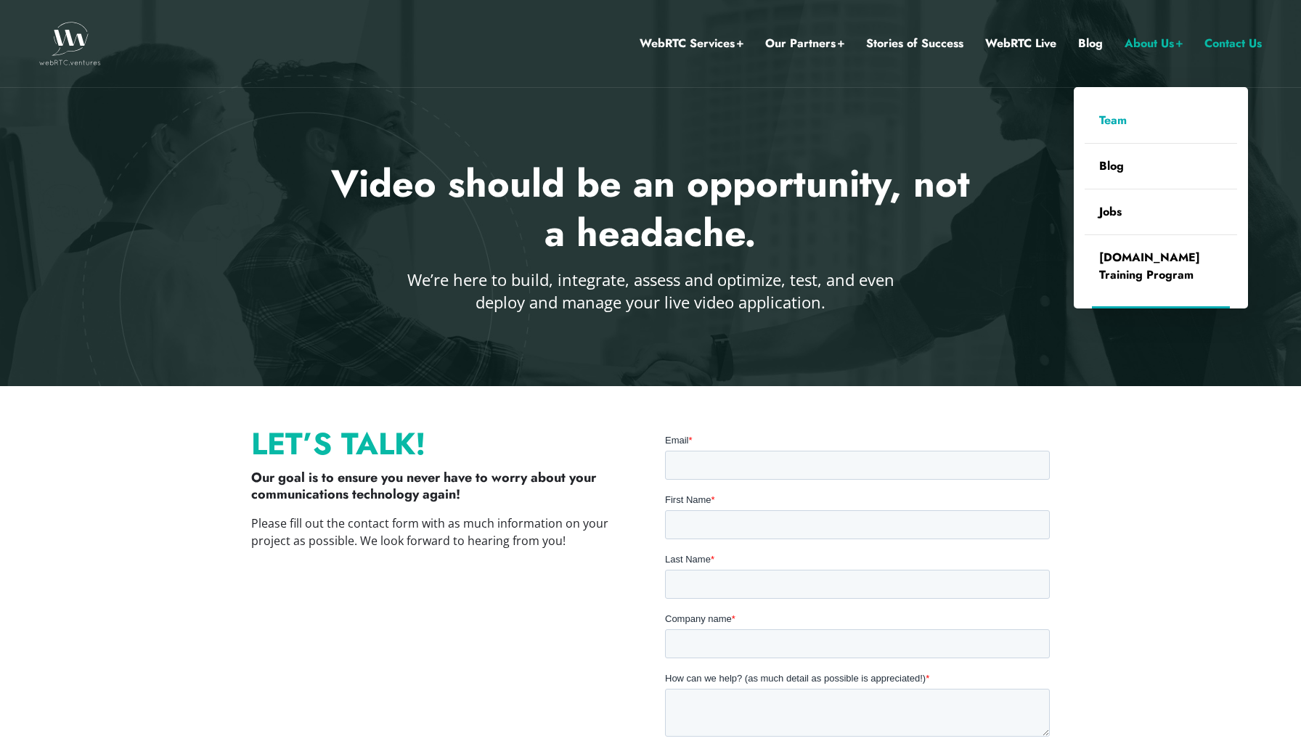 The image size is (1301, 749). Describe the element at coordinates (1153, 44) in the screenshot. I see `a: About Us` at that location.